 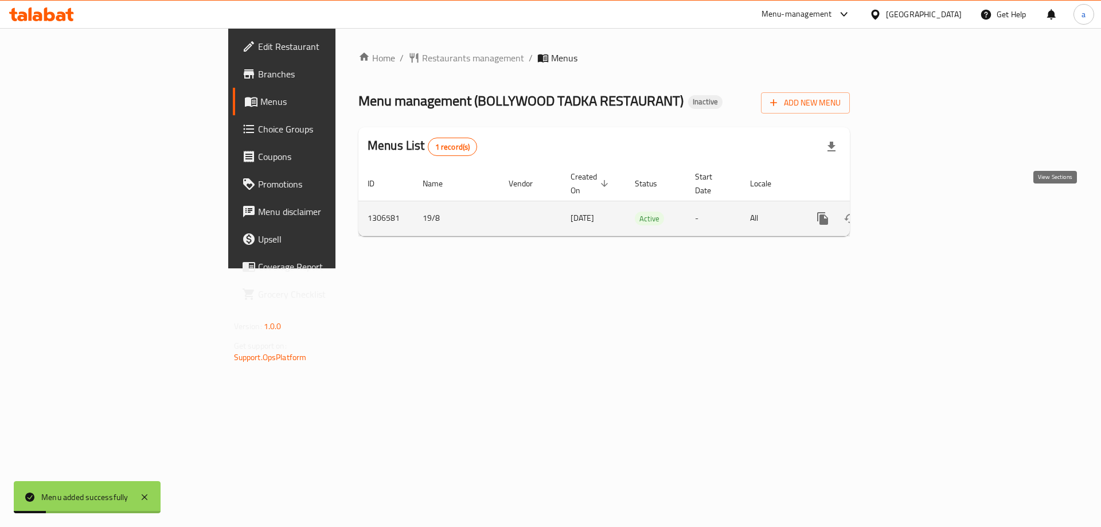 What do you see at coordinates (330, 157) in the screenshot?
I see `span: Coupons` at bounding box center [330, 157].